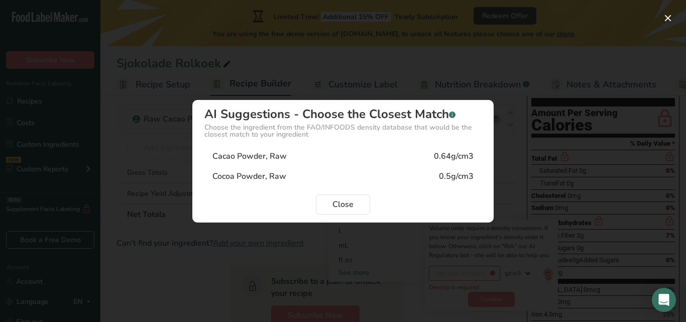 This screenshot has height=322, width=686. Describe the element at coordinates (343, 204) in the screenshot. I see `button: Close` at that location.